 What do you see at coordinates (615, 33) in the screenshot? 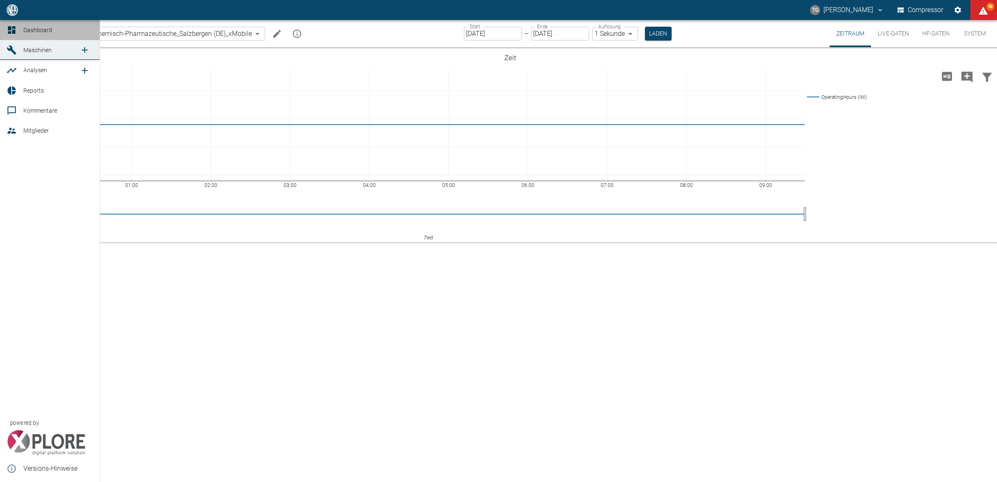
I see `div: 1 Sekunde` at bounding box center [615, 33].